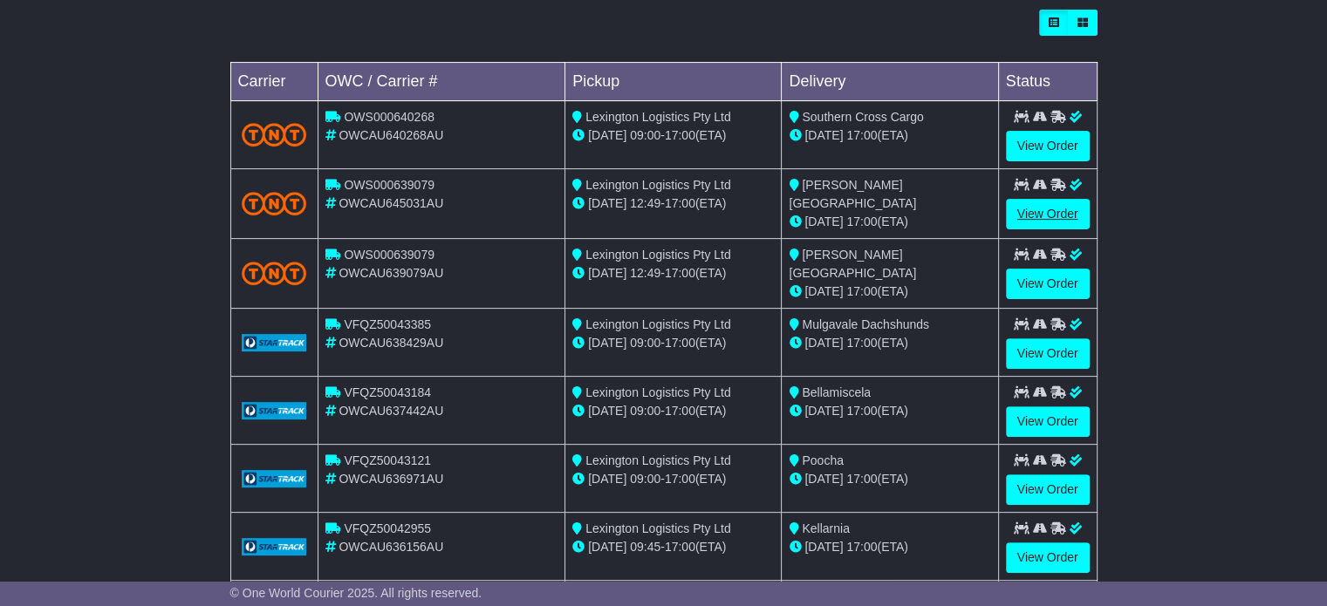  What do you see at coordinates (274, 82) in the screenshot?
I see `td: Carrier` at bounding box center [274, 82].